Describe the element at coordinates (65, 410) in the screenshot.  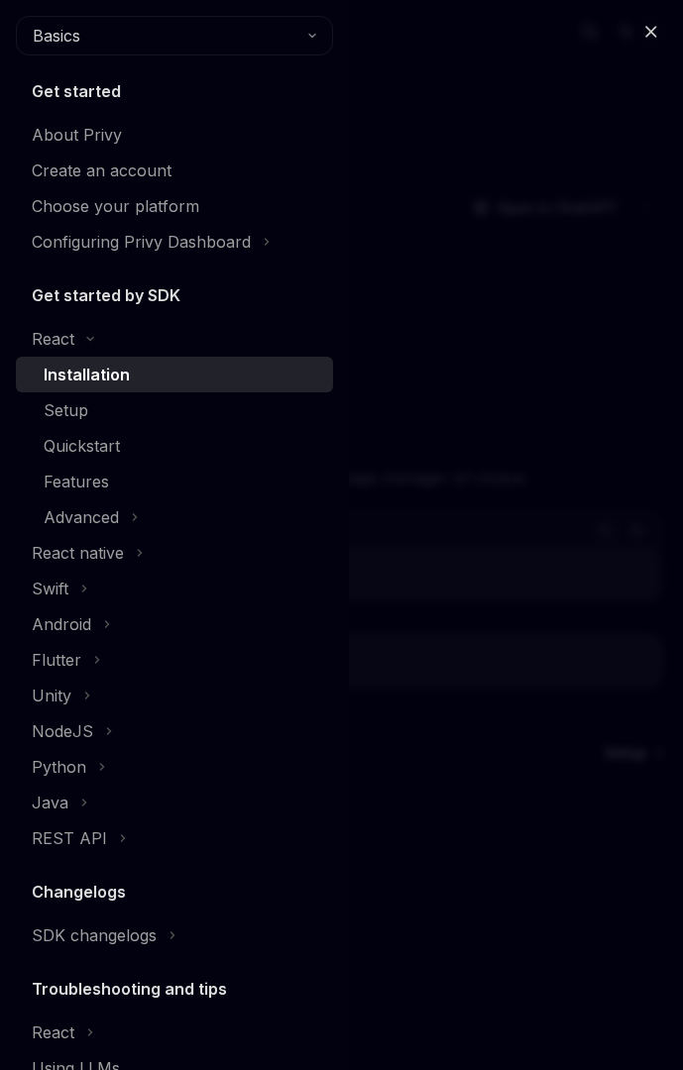
I see `div: Setup` at that location.